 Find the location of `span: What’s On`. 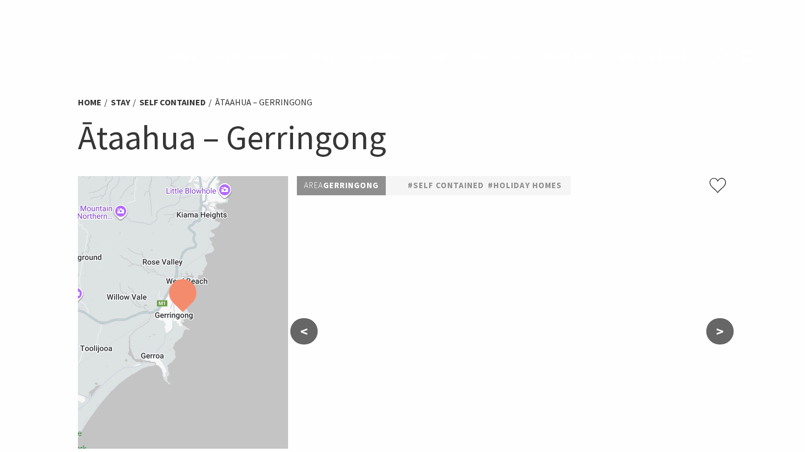

span: What’s On is located at coordinates (495, 57).